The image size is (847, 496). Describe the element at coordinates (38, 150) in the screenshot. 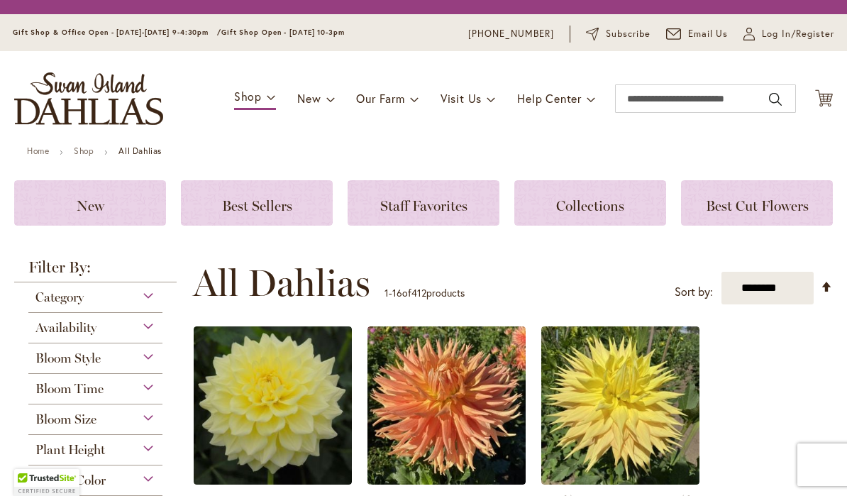

I see `a: Home` at that location.